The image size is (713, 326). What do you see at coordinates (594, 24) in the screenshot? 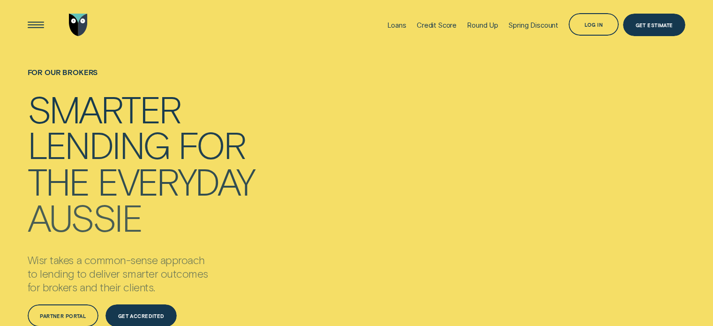
I see `button: Log in` at bounding box center [594, 24].